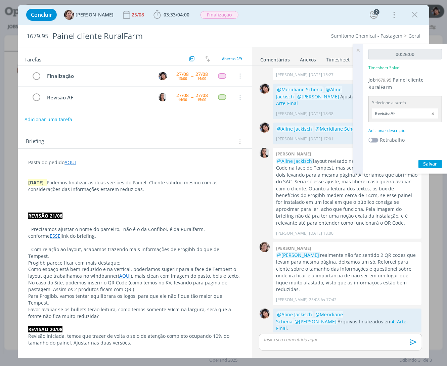  Describe the element at coordinates (151, 36) in the screenshot. I see `div: Painel cliente RuralFarm` at that location.